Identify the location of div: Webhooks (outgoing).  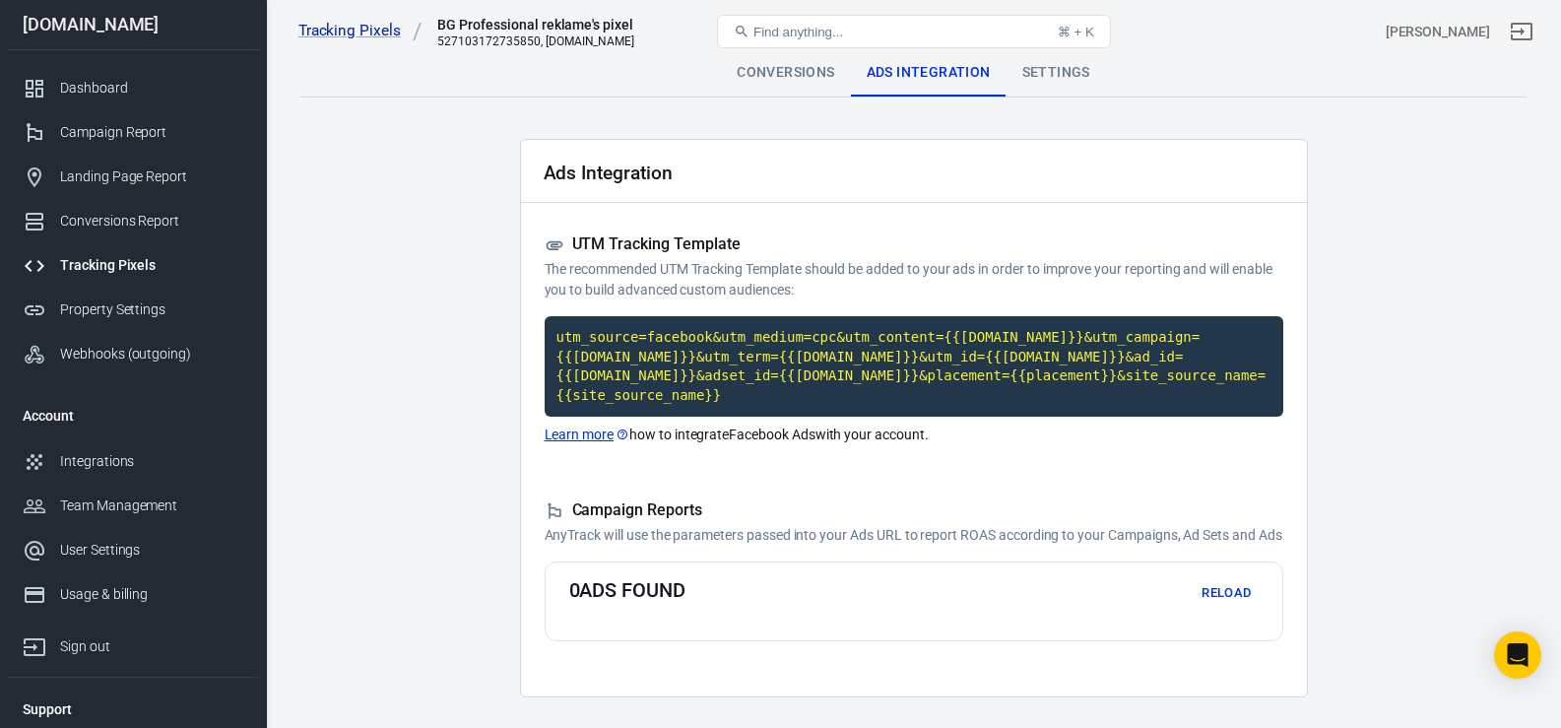
(152, 353).